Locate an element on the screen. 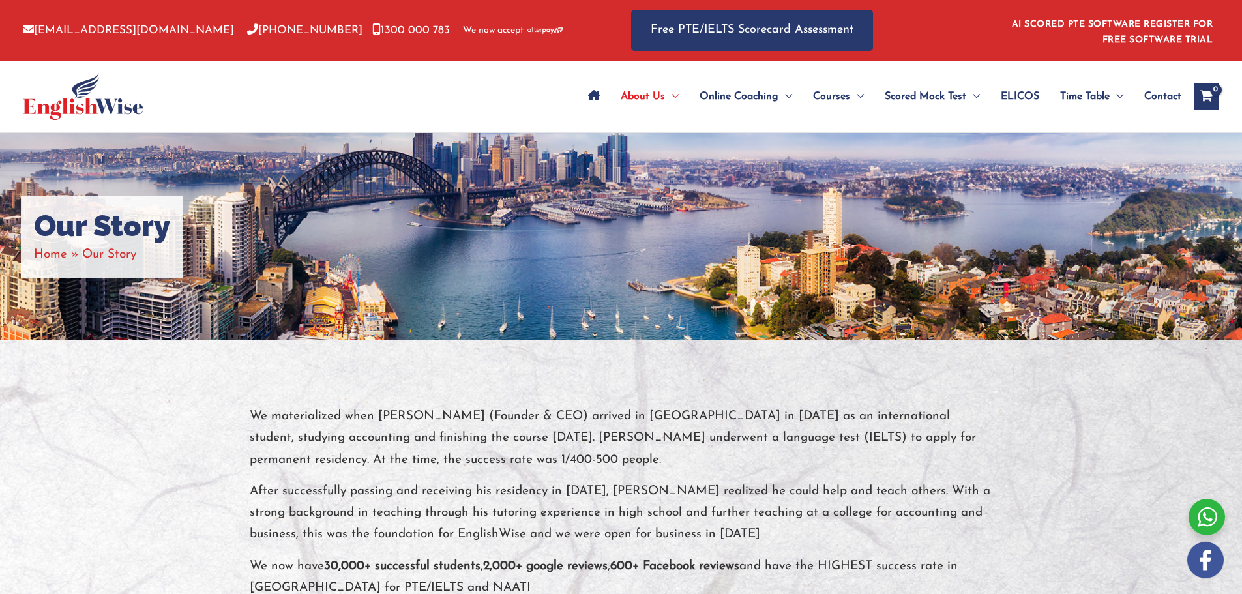 The width and height of the screenshot is (1242, 594). span: ELICOS is located at coordinates (1019, 96).